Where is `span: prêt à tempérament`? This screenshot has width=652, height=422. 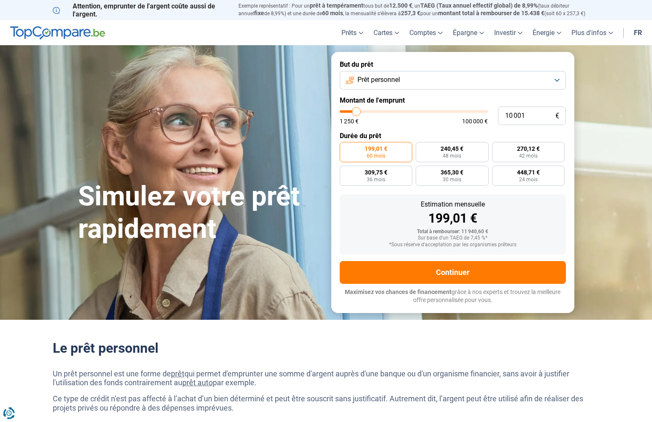 span: prêt à tempérament is located at coordinates (336, 5).